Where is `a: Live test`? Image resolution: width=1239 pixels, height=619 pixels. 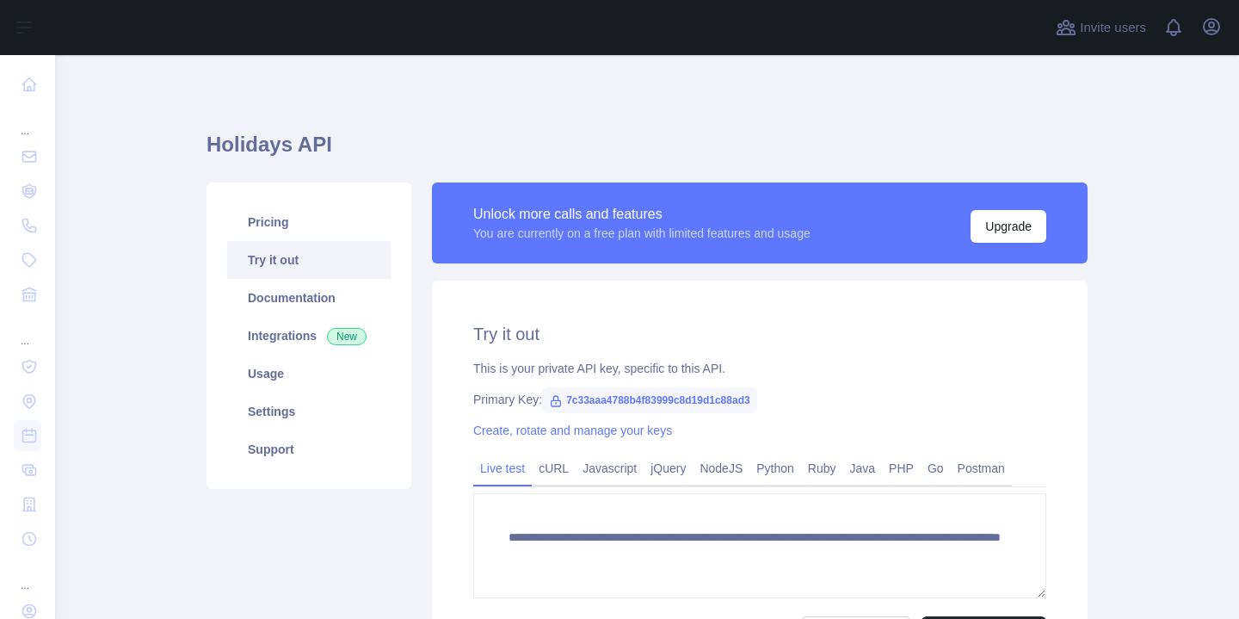 a: Live test is located at coordinates (502, 468).